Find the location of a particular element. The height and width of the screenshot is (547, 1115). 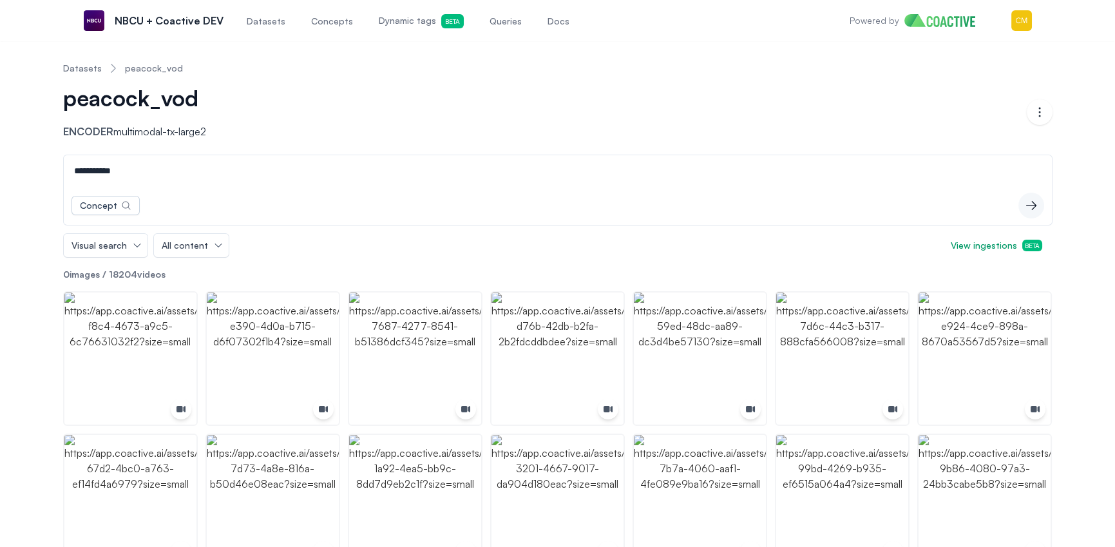

span: All content is located at coordinates (185, 245).